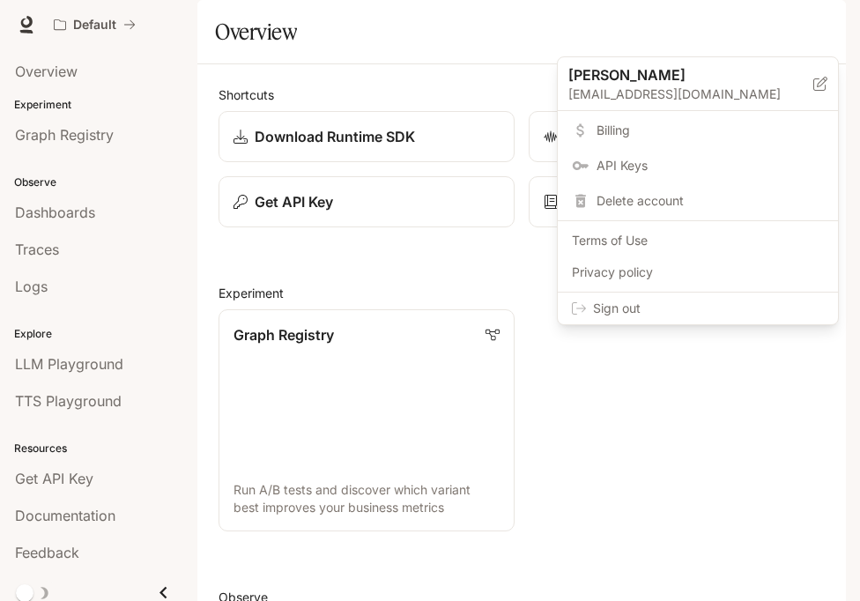 The width and height of the screenshot is (860, 601). What do you see at coordinates (698, 166) in the screenshot?
I see `a: API Keys` at bounding box center [698, 166].